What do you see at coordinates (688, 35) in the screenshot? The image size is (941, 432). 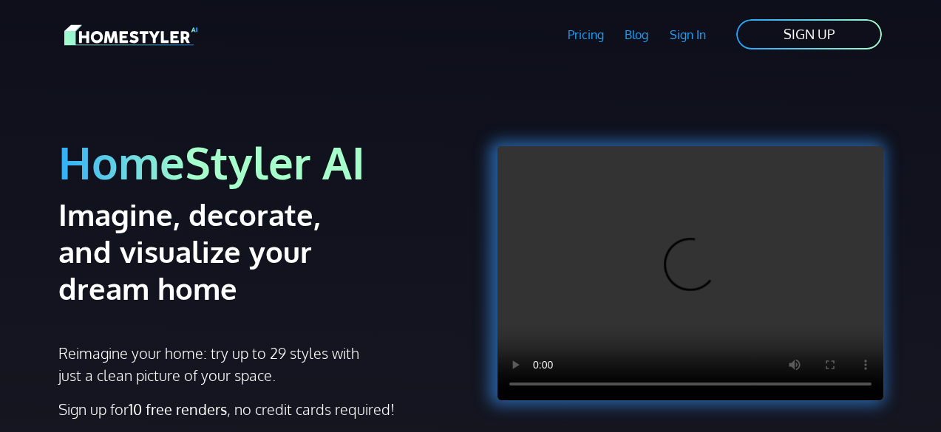 I see `a: Sign In` at bounding box center [688, 35].